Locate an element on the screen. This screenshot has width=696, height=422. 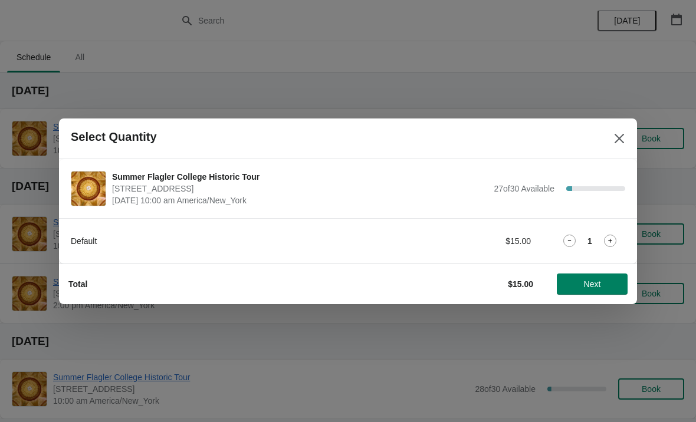
button: Close is located at coordinates (620, 139).